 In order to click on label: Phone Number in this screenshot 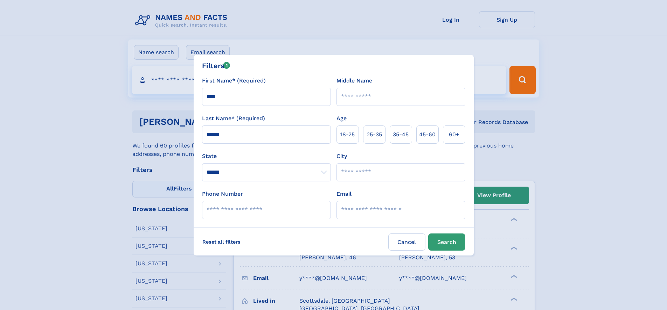, I will do `click(222, 194)`.